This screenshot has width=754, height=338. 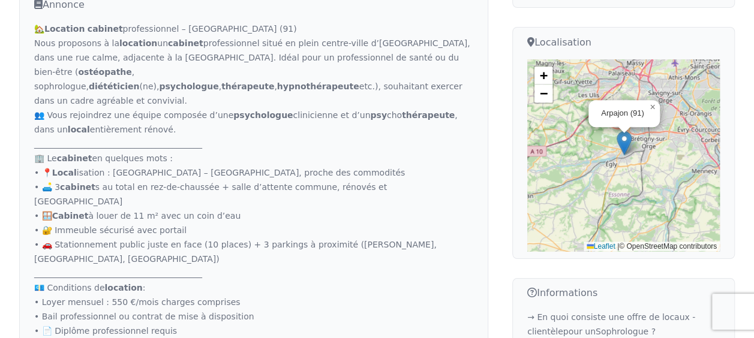 I want to click on a: → En quoi consiste une offre de locaux - clientèlepour unSophrologue ?, so click(x=611, y=325).